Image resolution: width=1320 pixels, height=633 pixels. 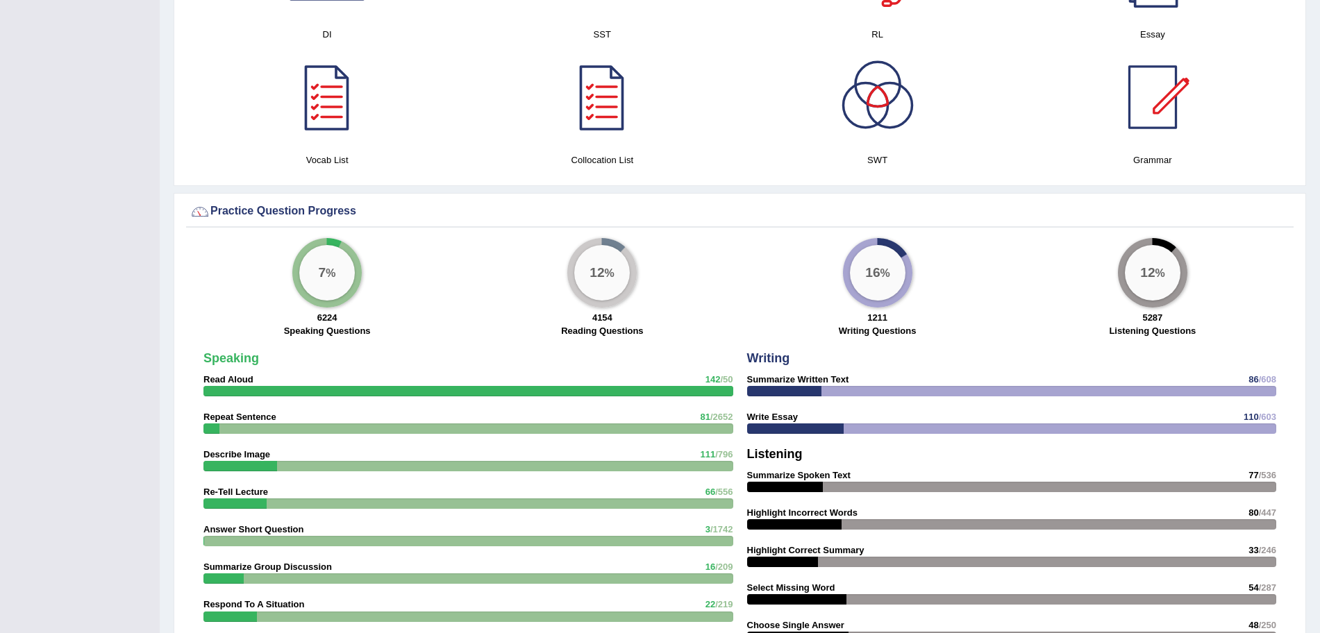 I want to click on span: /536, so click(x=1268, y=475).